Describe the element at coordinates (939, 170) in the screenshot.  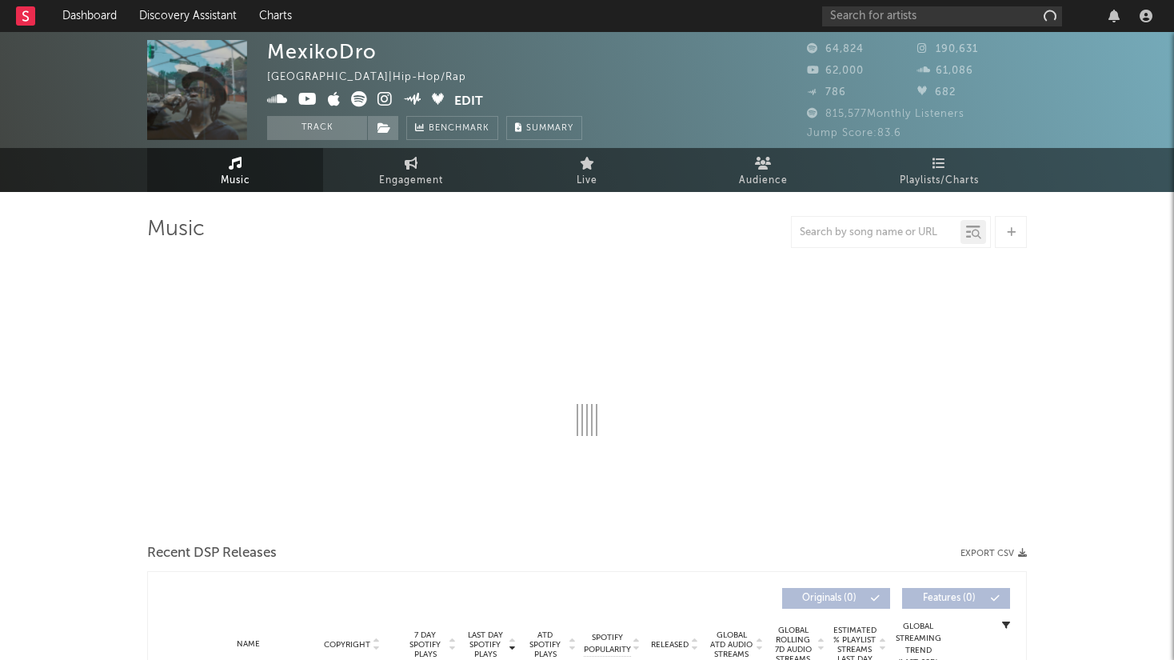
I see `a: Playlists/Charts` at that location.